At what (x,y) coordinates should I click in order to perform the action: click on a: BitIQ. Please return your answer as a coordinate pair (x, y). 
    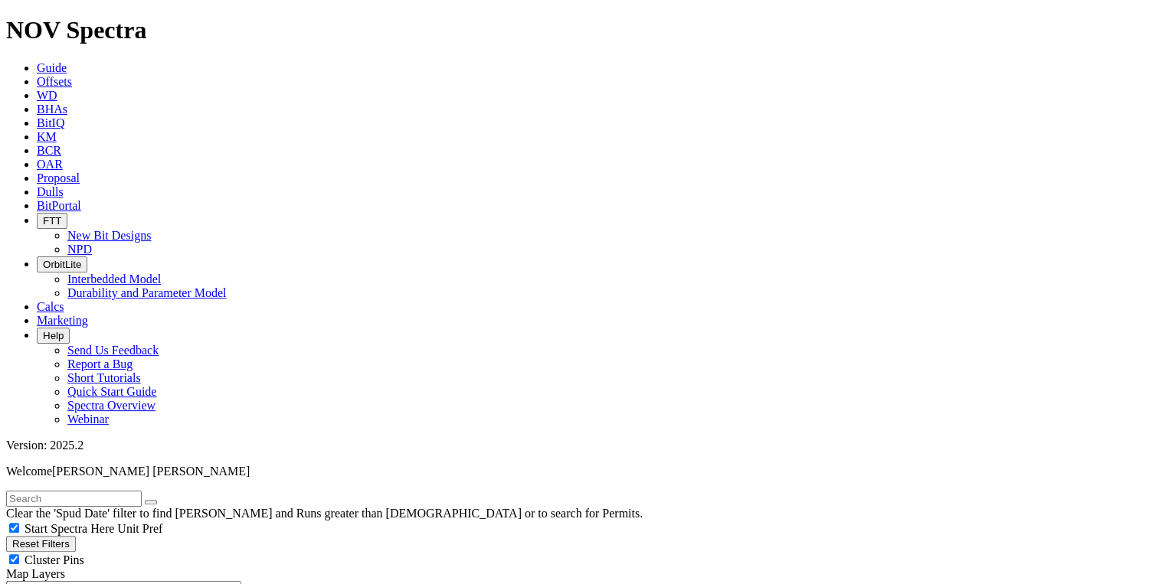
    Looking at the image, I should click on (51, 123).